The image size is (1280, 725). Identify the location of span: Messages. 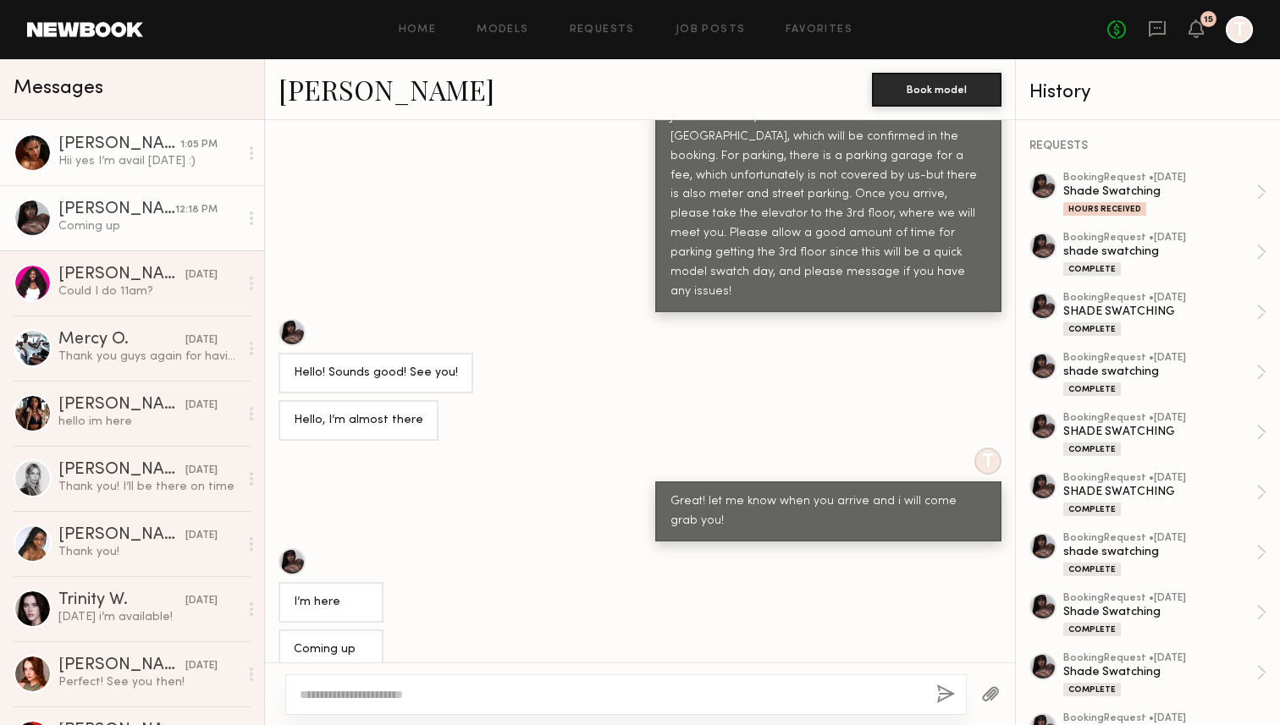
(58, 88).